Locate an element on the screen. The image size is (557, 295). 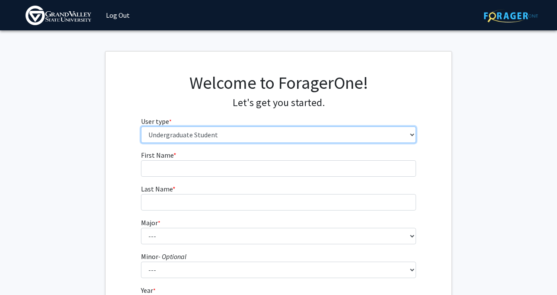
img: ForagerOne Logo is located at coordinates (511, 16).